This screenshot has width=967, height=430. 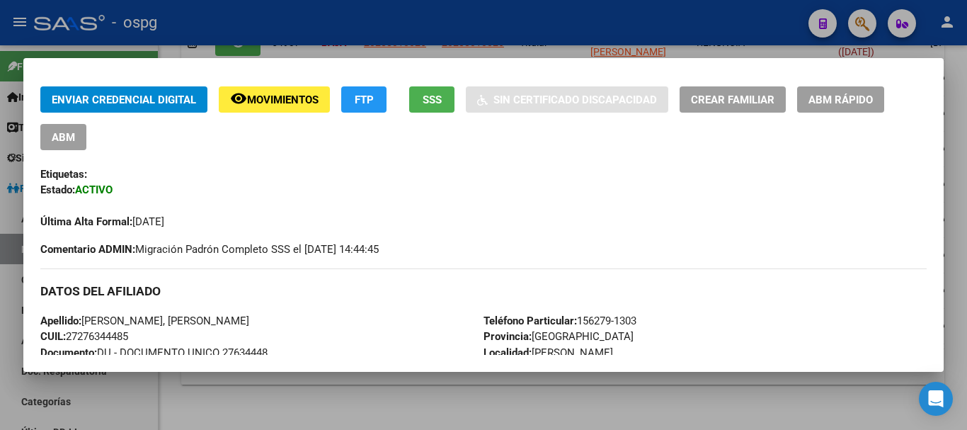 What do you see at coordinates (274, 99) in the screenshot?
I see `button: Movimientos` at bounding box center [274, 99].